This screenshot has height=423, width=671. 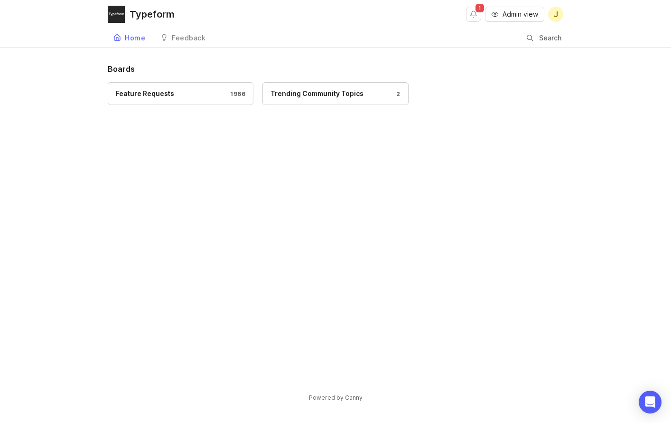 What do you see at coordinates (556, 14) in the screenshot?
I see `span: J` at bounding box center [556, 14].